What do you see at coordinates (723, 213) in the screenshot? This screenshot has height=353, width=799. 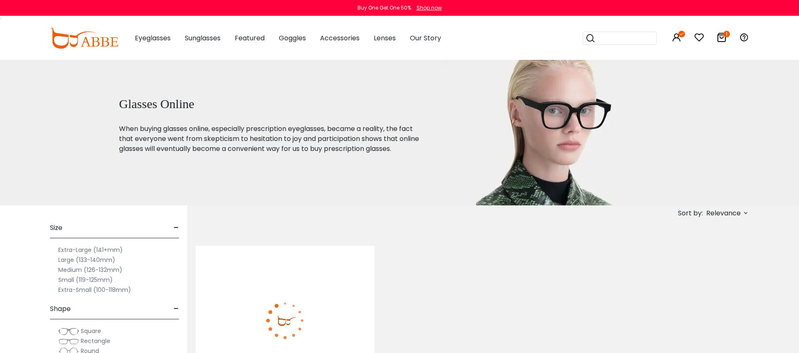 I see `span: Relevance` at bounding box center [723, 213].